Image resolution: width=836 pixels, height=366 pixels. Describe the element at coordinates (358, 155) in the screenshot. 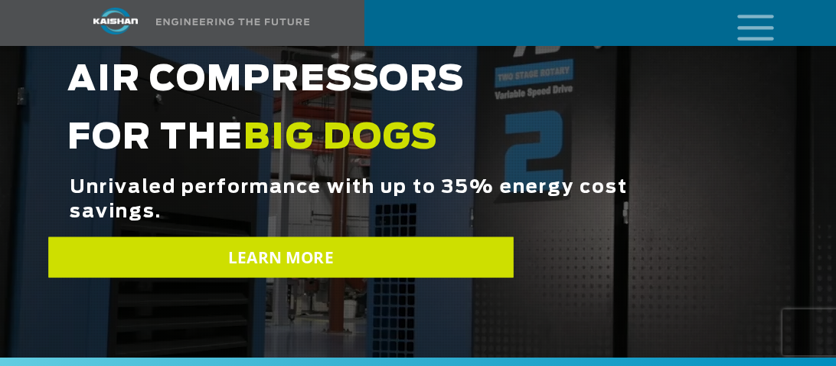

I see `h2: AIR COMPRESSORS FOR THE` at that location.